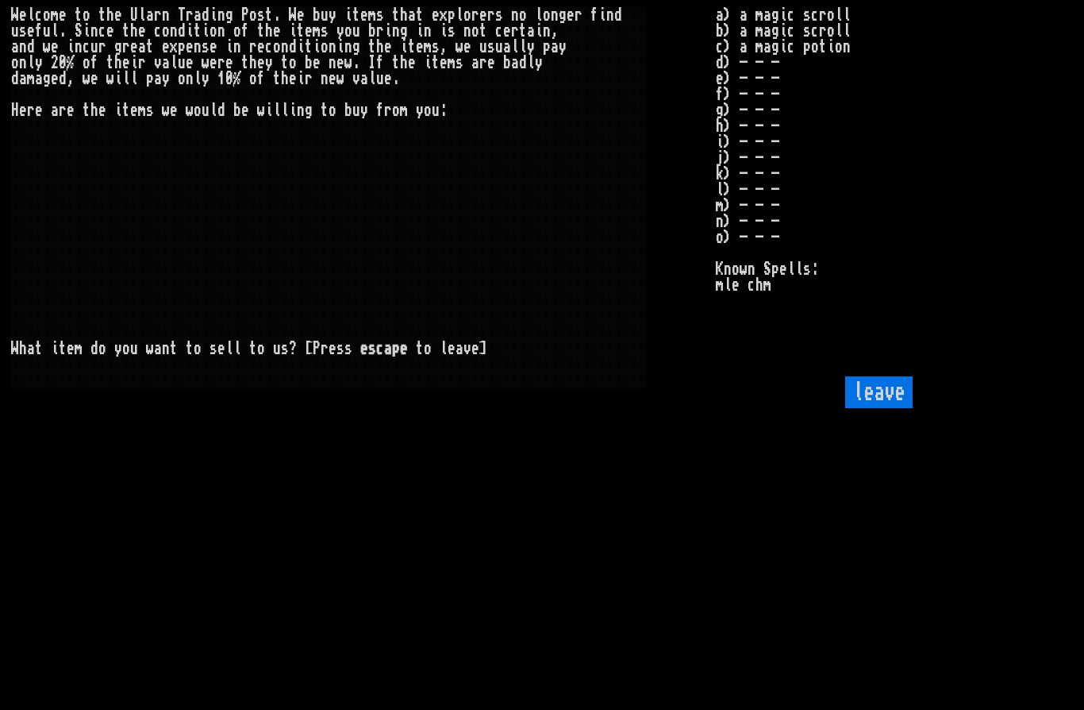 The height and width of the screenshot is (710, 1084). Describe the element at coordinates (507, 63) in the screenshot. I see `div: b` at that location.